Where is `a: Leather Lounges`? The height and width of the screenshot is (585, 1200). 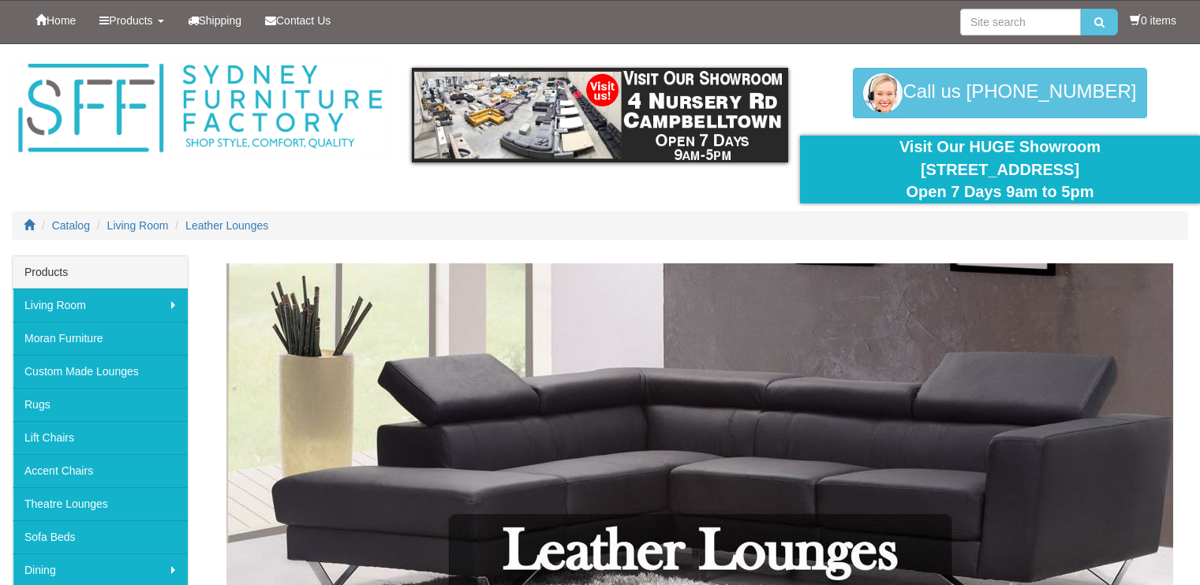
a: Leather Lounges is located at coordinates (226, 226).